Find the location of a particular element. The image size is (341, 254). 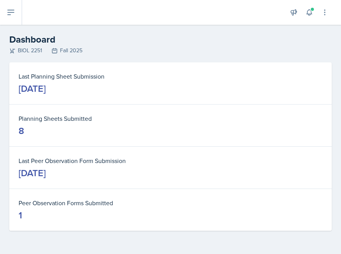

h2: Dashboard is located at coordinates (170, 39).